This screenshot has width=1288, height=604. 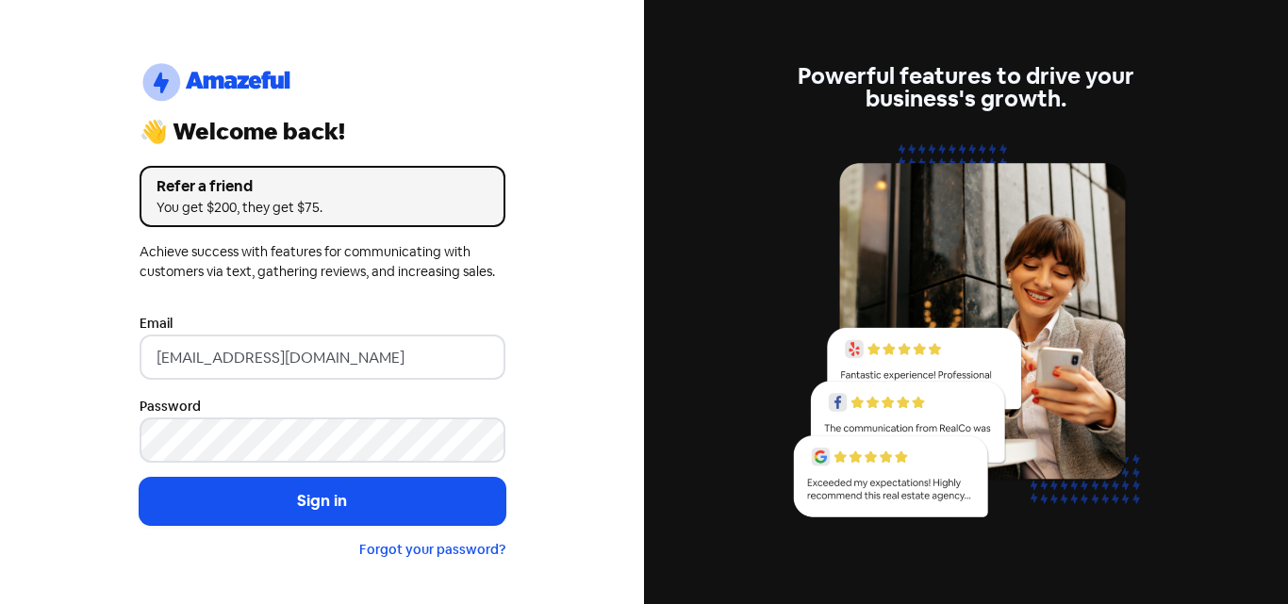 What do you see at coordinates (156, 323) in the screenshot?
I see `label: Email` at bounding box center [156, 323].